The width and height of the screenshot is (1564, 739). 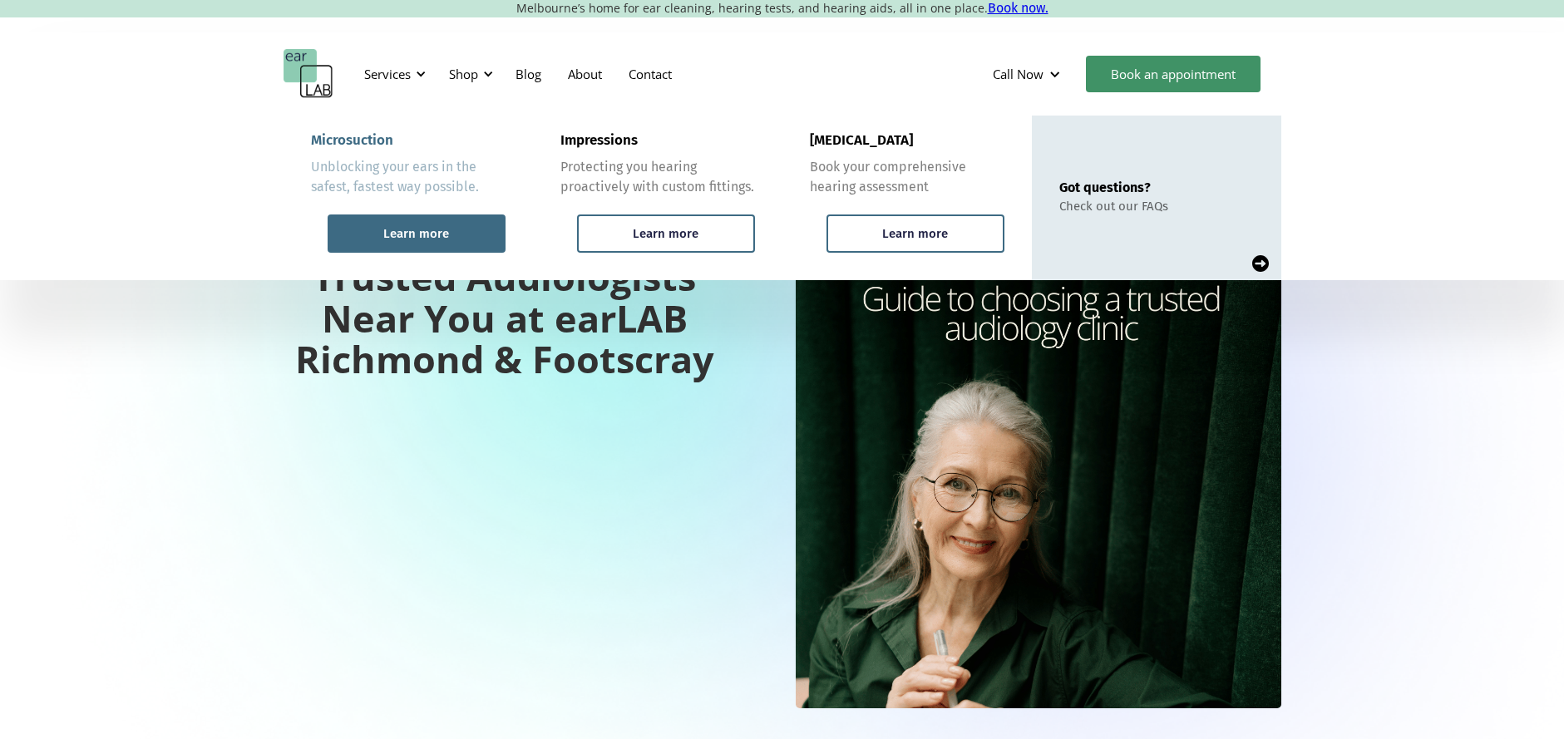 What do you see at coordinates (598, 140) in the screenshot?
I see `div: Impressions` at bounding box center [598, 140].